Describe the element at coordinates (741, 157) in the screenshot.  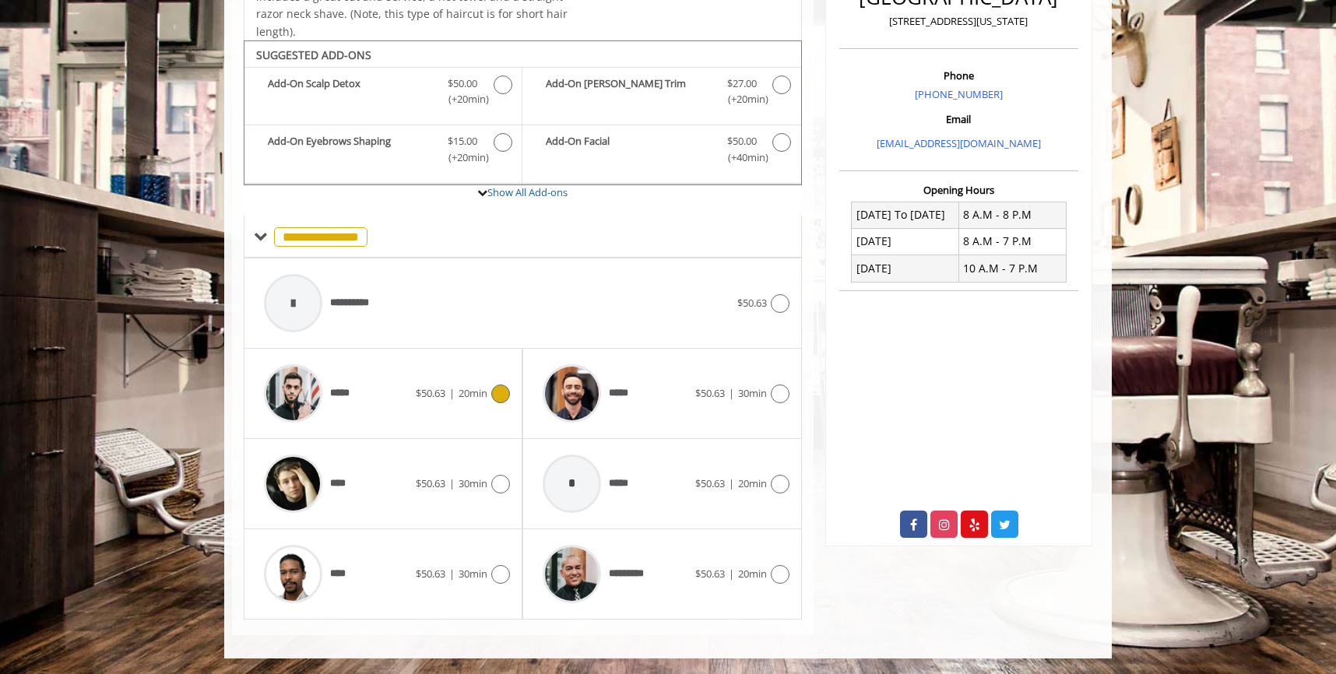
I see `span: (+40min )` at that location.